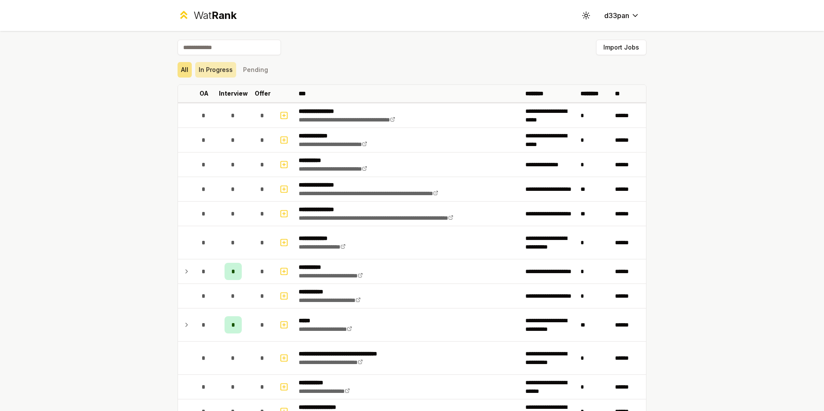 The image size is (824, 411). What do you see at coordinates (204, 93) in the screenshot?
I see `p: OA` at bounding box center [204, 93].